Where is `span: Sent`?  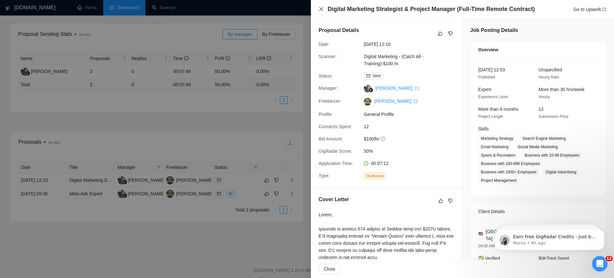 span: Sent is located at coordinates (376, 76).